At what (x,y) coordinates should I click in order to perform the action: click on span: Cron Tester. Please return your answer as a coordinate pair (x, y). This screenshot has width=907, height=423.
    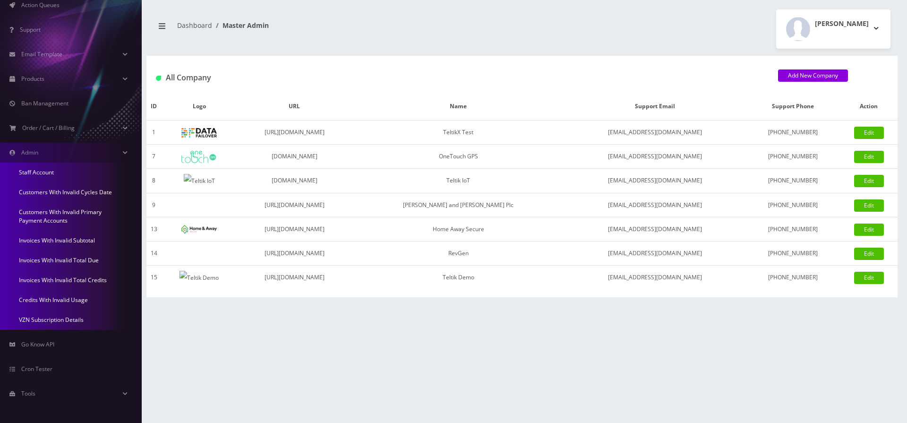
    Looking at the image, I should click on (37, 369).